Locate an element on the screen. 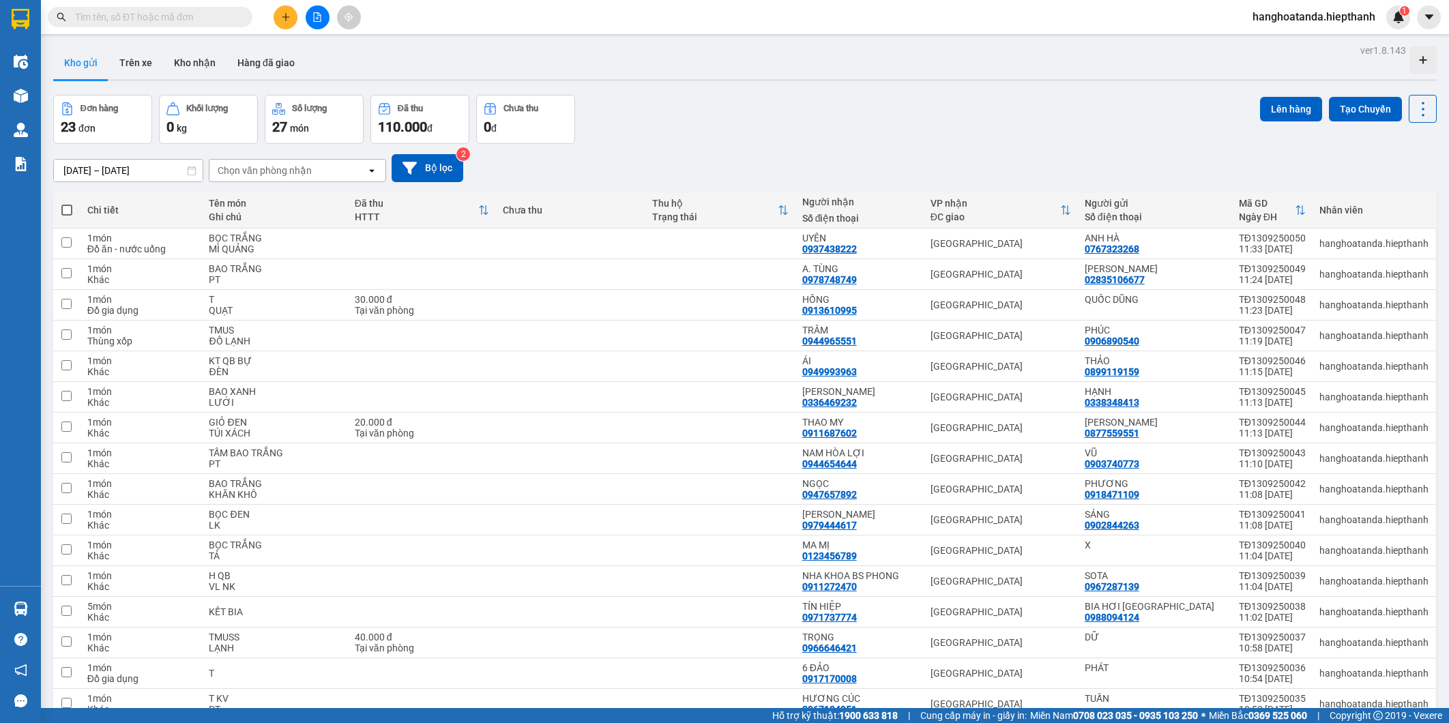  div: Đã thu is located at coordinates (416, 203).